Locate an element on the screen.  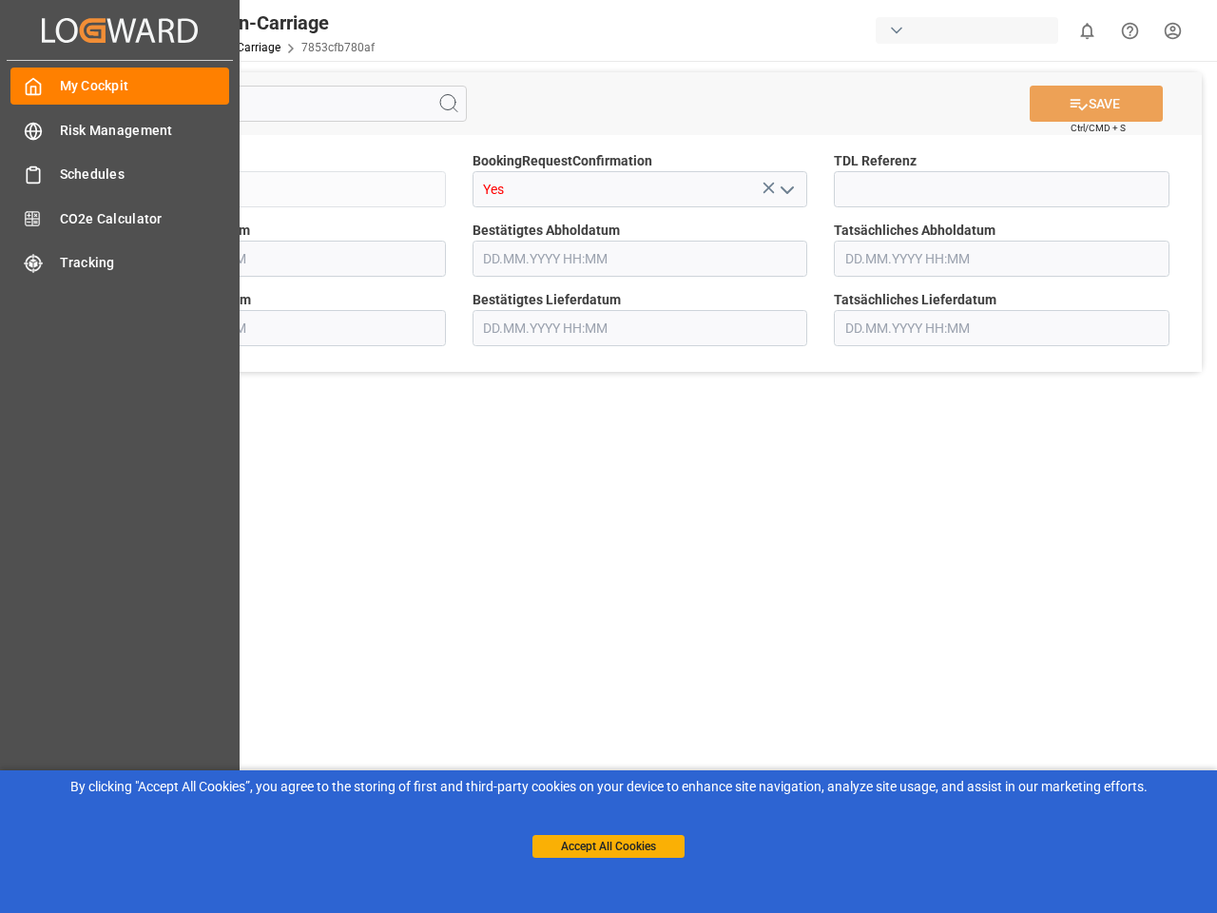
span: CO2e Calculator is located at coordinates (145, 219).